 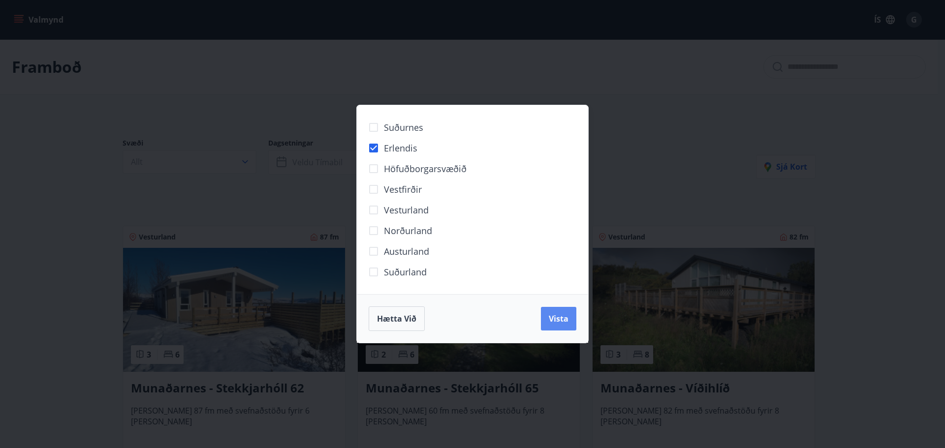 What do you see at coordinates (407, 251) in the screenshot?
I see `span: Austurland` at bounding box center [407, 251].